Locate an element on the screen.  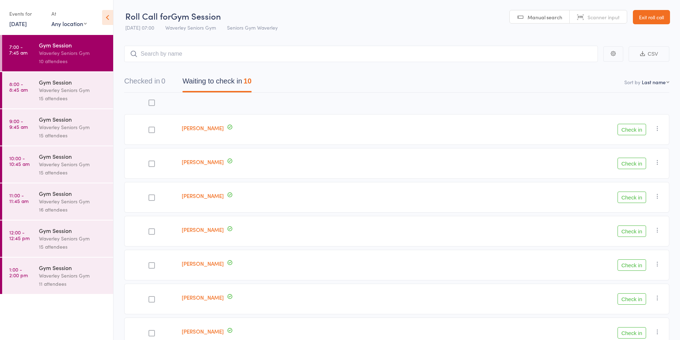
button: Checked in0 is located at coordinates (144, 83).